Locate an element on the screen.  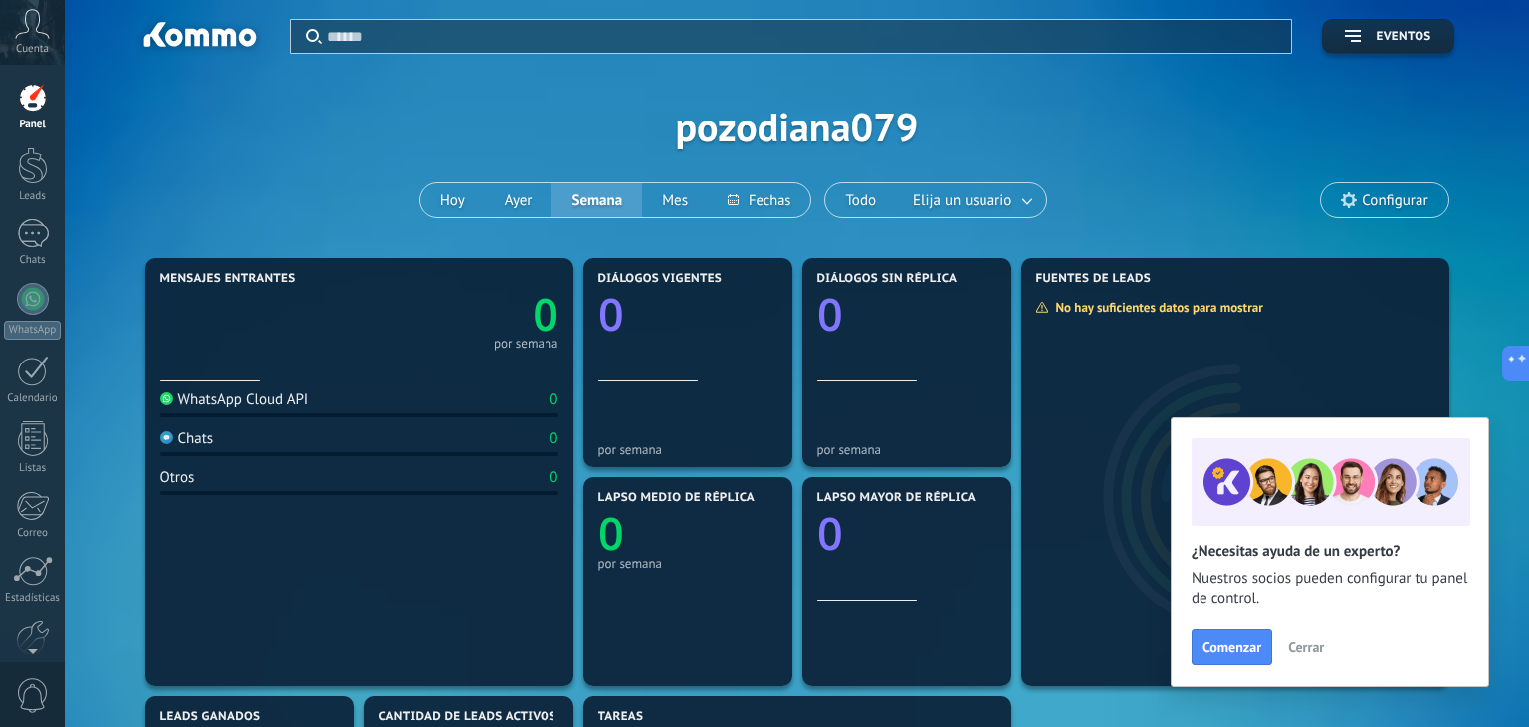
span: Fuentes de leads is located at coordinates (1094, 279).